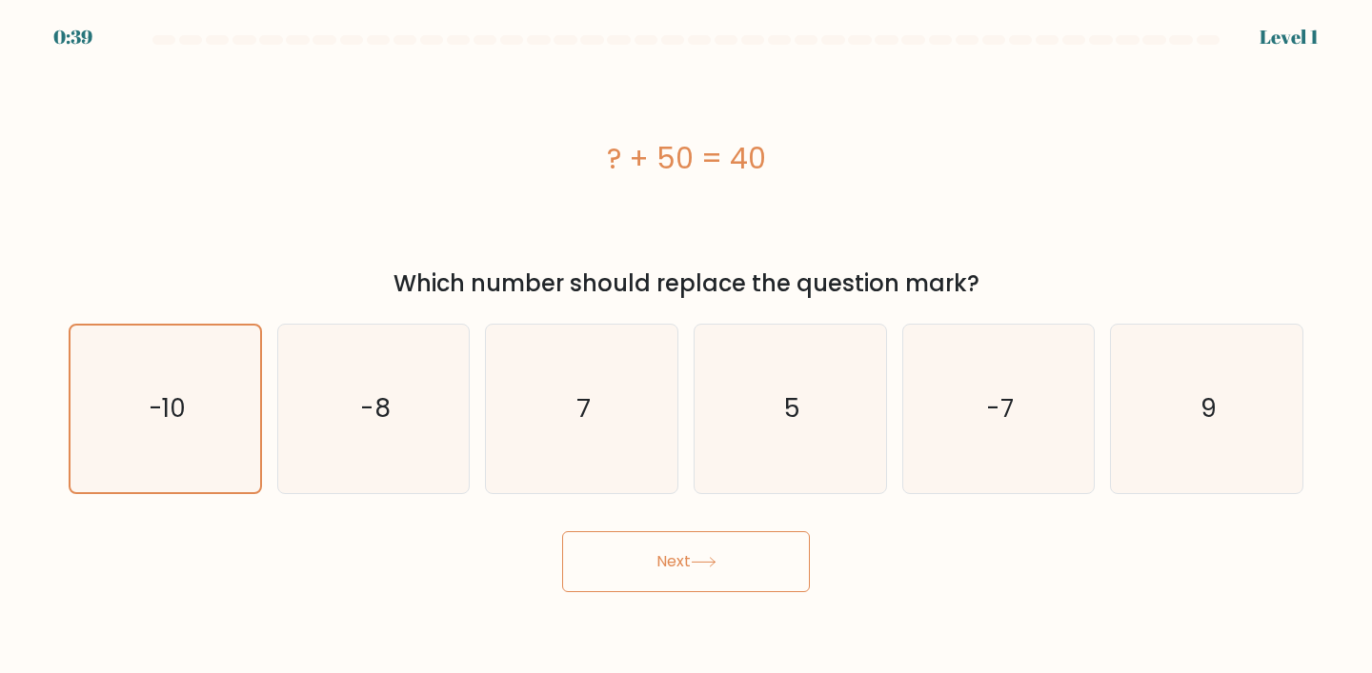 This screenshot has width=1372, height=673. What do you see at coordinates (686, 284) in the screenshot?
I see `div: Which number should replace the question mark?` at bounding box center [686, 284].